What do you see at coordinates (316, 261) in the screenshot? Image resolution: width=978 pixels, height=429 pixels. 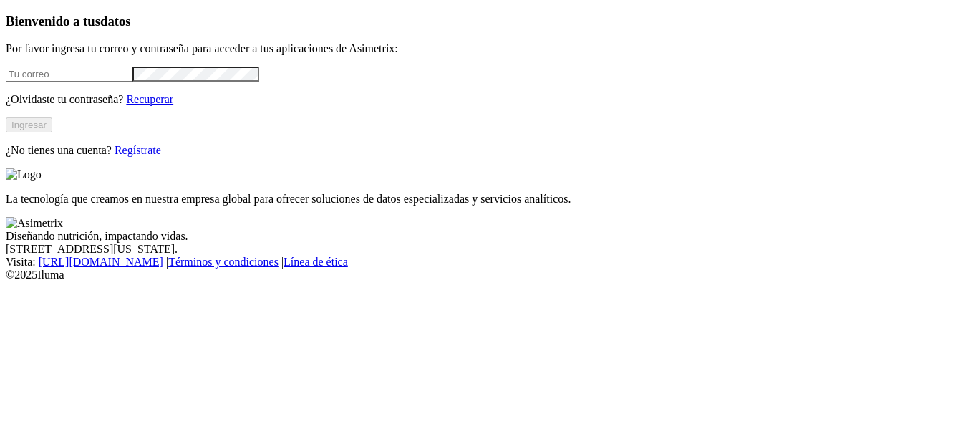 I see `a: Línea de ética` at bounding box center [316, 261].